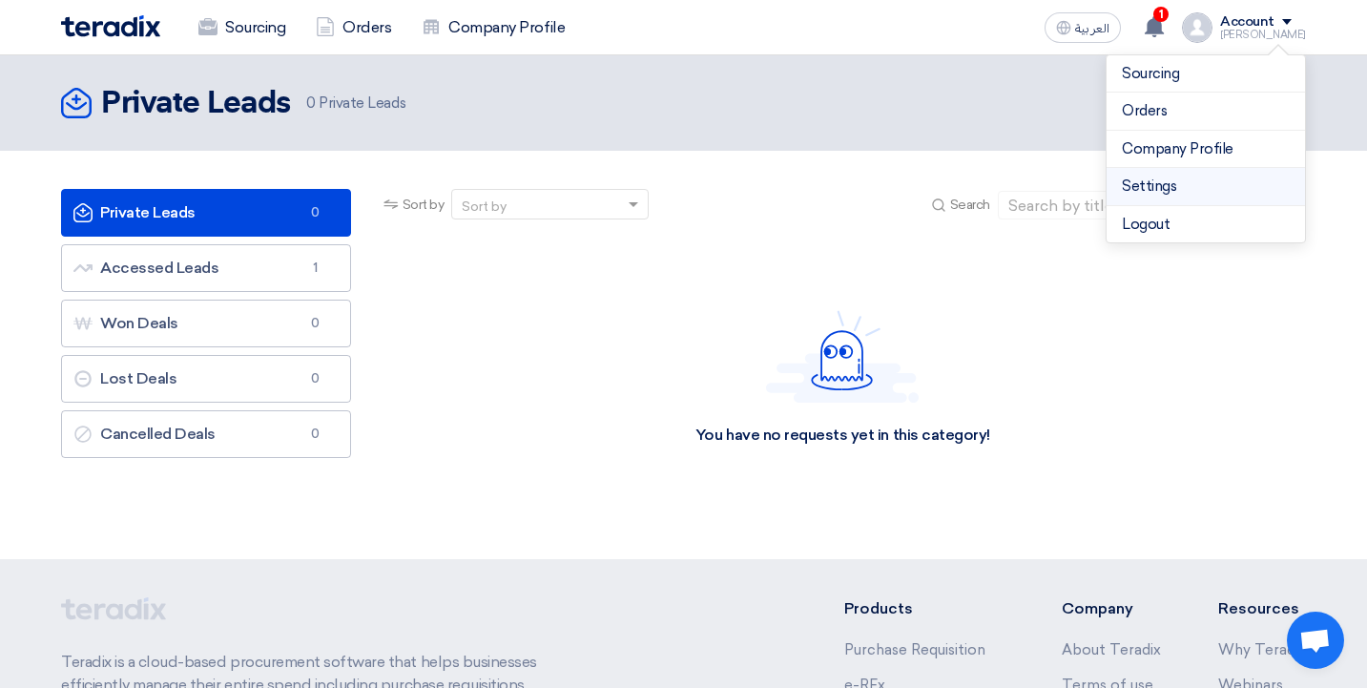  Describe the element at coordinates (1111, 608) in the screenshot. I see `li: Company` at that location.